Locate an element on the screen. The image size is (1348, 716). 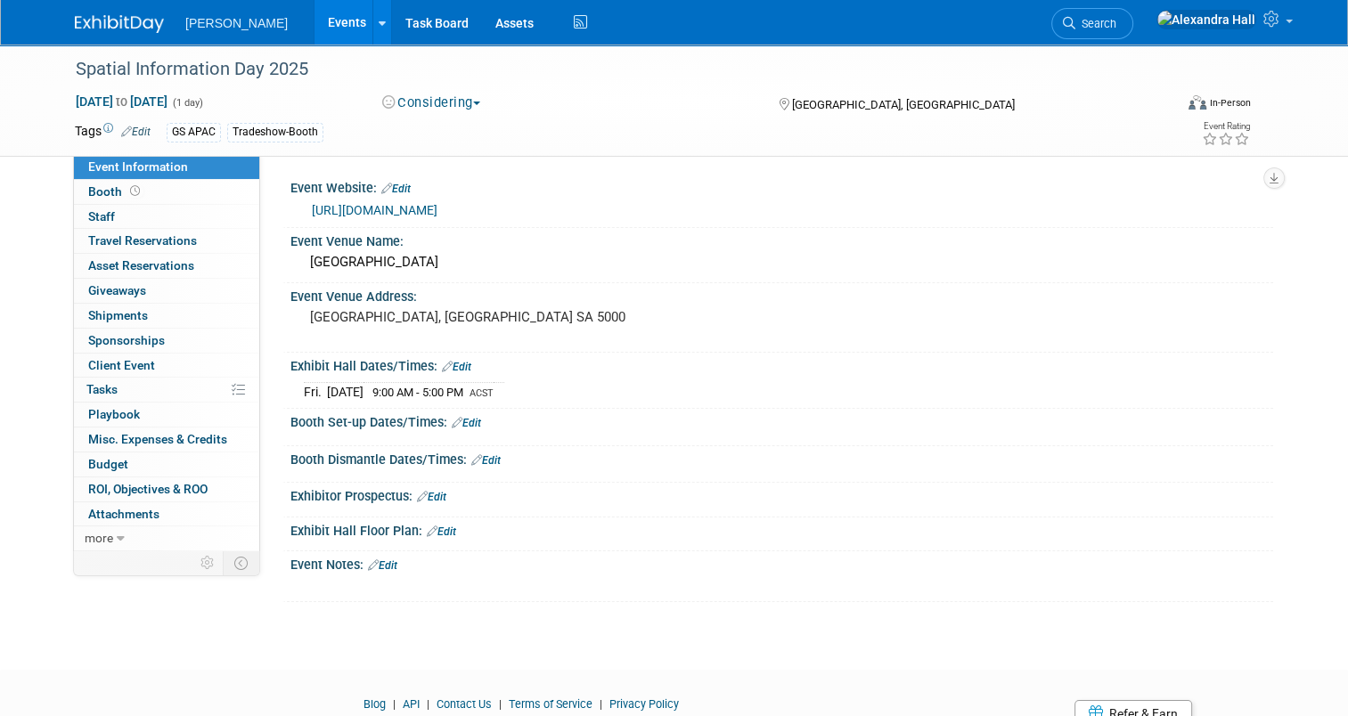
a: Staff is located at coordinates (167, 216).